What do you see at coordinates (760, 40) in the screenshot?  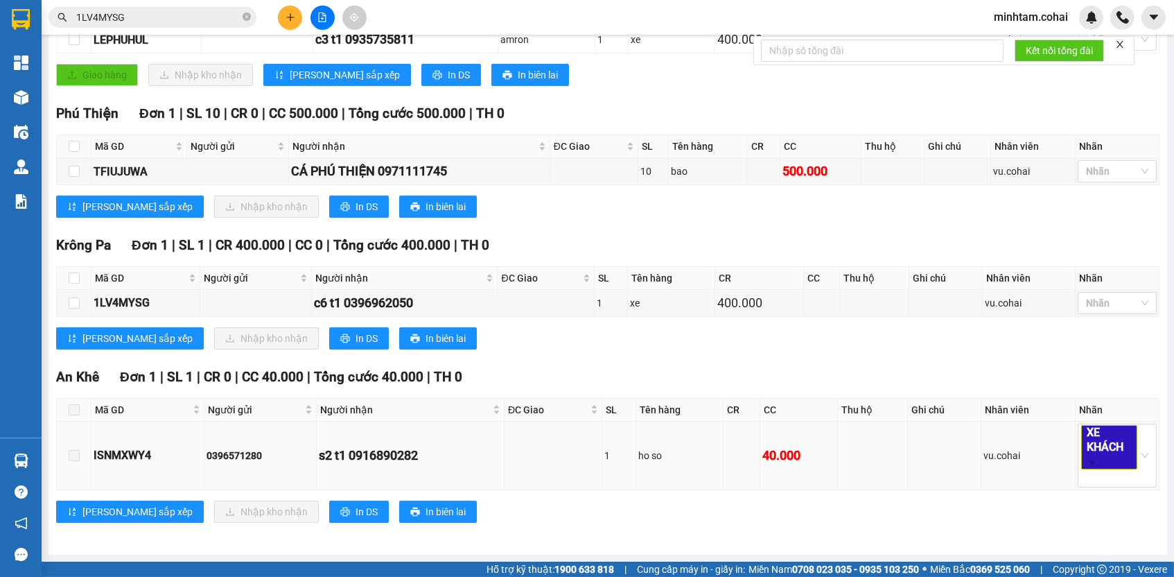 I see `div: 400.000` at bounding box center [760, 40].